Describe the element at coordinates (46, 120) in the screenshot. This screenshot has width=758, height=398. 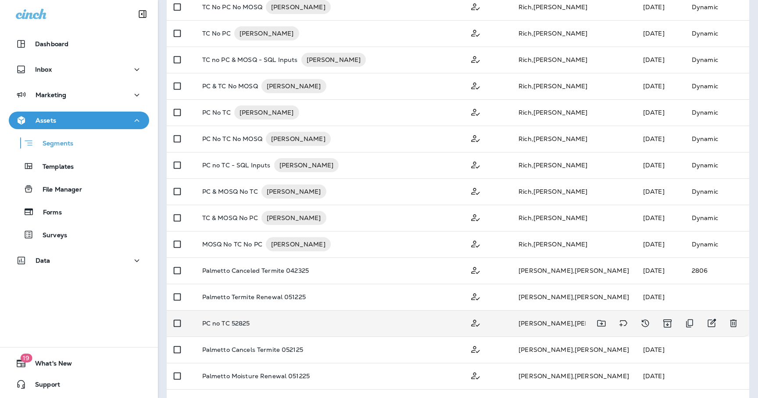
I see `p: Assets` at that location.